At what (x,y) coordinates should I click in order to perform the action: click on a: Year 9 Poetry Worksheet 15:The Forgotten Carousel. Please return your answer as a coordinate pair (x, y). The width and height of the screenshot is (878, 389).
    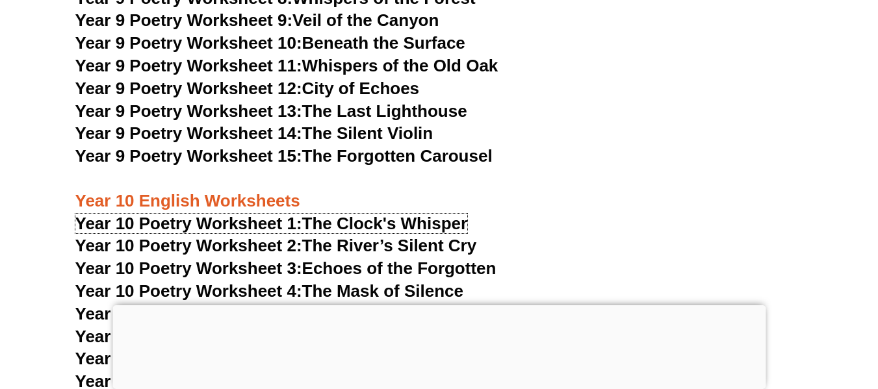
    Looking at the image, I should click on (284, 156).